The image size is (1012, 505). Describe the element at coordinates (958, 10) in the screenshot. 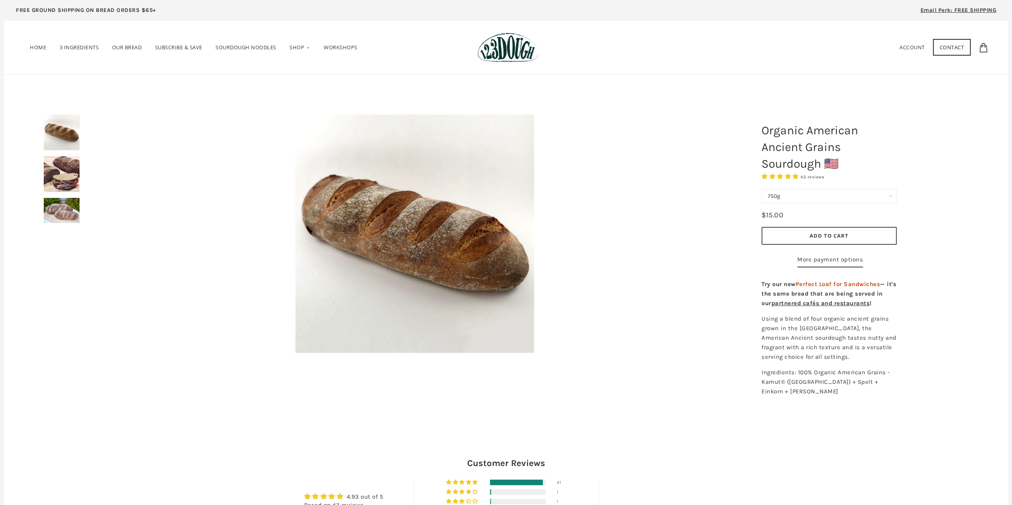

I see `span: Email Perk: FREE SHIPPING` at that location.